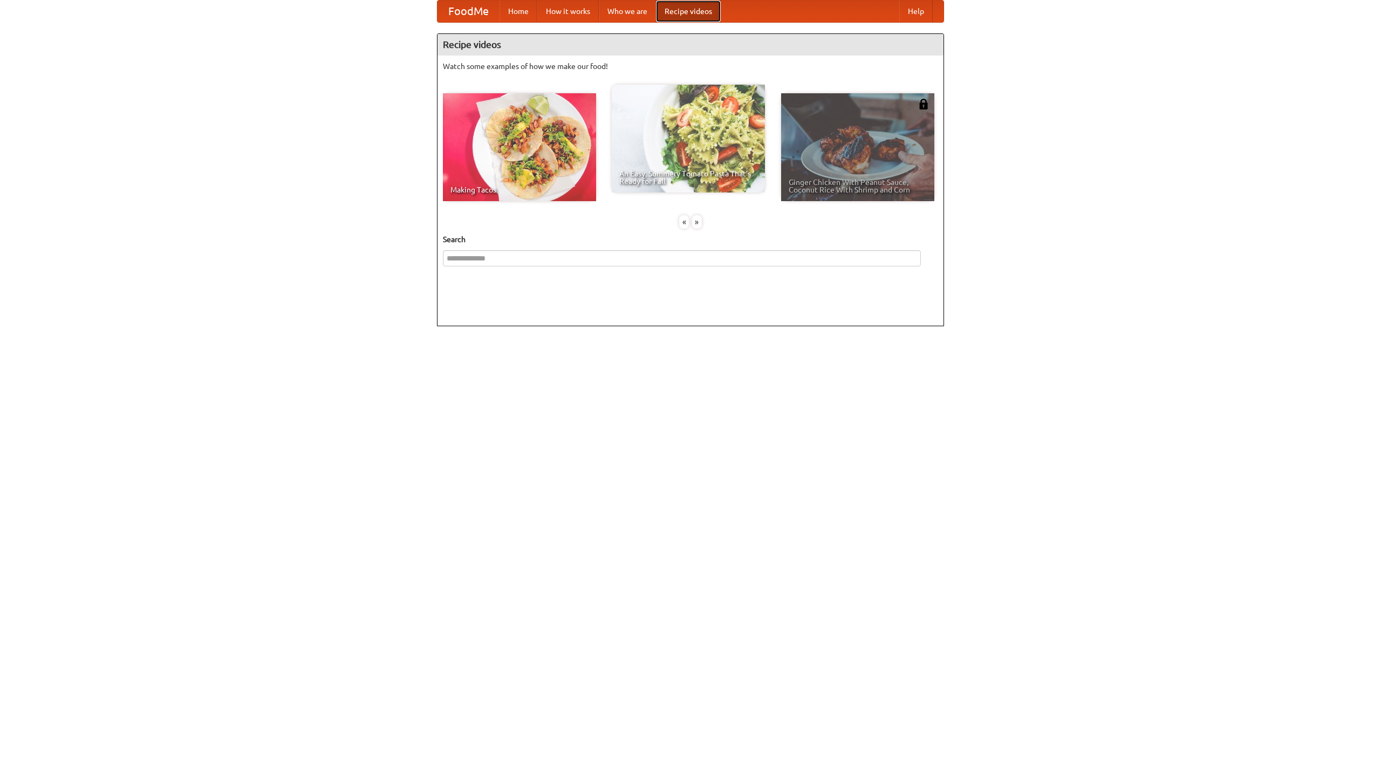 The width and height of the screenshot is (1381, 763). What do you see at coordinates (519, 190) in the screenshot?
I see `span: Making Tacos` at bounding box center [519, 190].